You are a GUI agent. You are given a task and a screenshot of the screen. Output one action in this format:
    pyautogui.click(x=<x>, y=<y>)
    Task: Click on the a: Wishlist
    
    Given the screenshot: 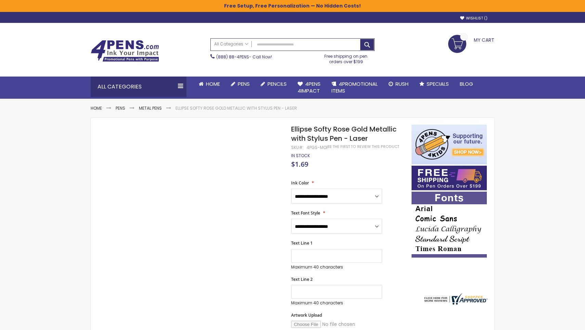 What is the action you would take?
    pyautogui.click(x=474, y=18)
    